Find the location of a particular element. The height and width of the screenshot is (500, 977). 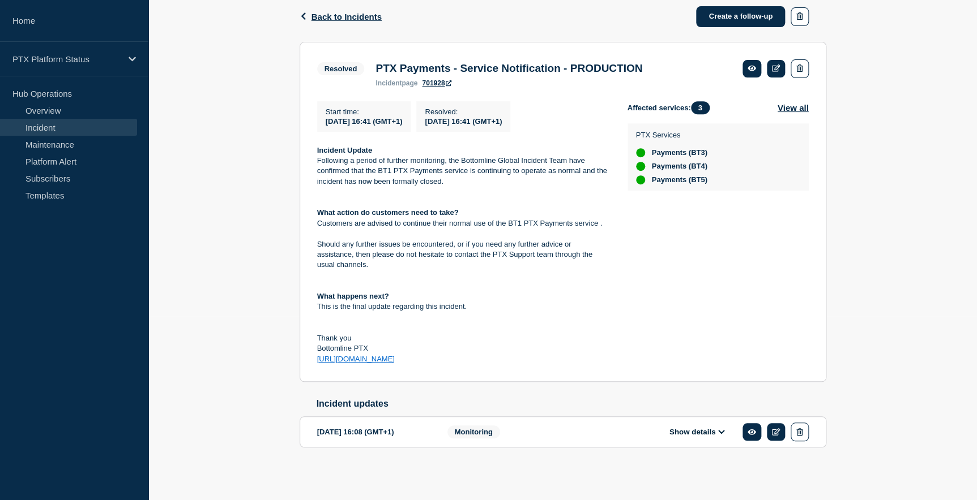

span: Payments (BT5) is located at coordinates (679, 180).